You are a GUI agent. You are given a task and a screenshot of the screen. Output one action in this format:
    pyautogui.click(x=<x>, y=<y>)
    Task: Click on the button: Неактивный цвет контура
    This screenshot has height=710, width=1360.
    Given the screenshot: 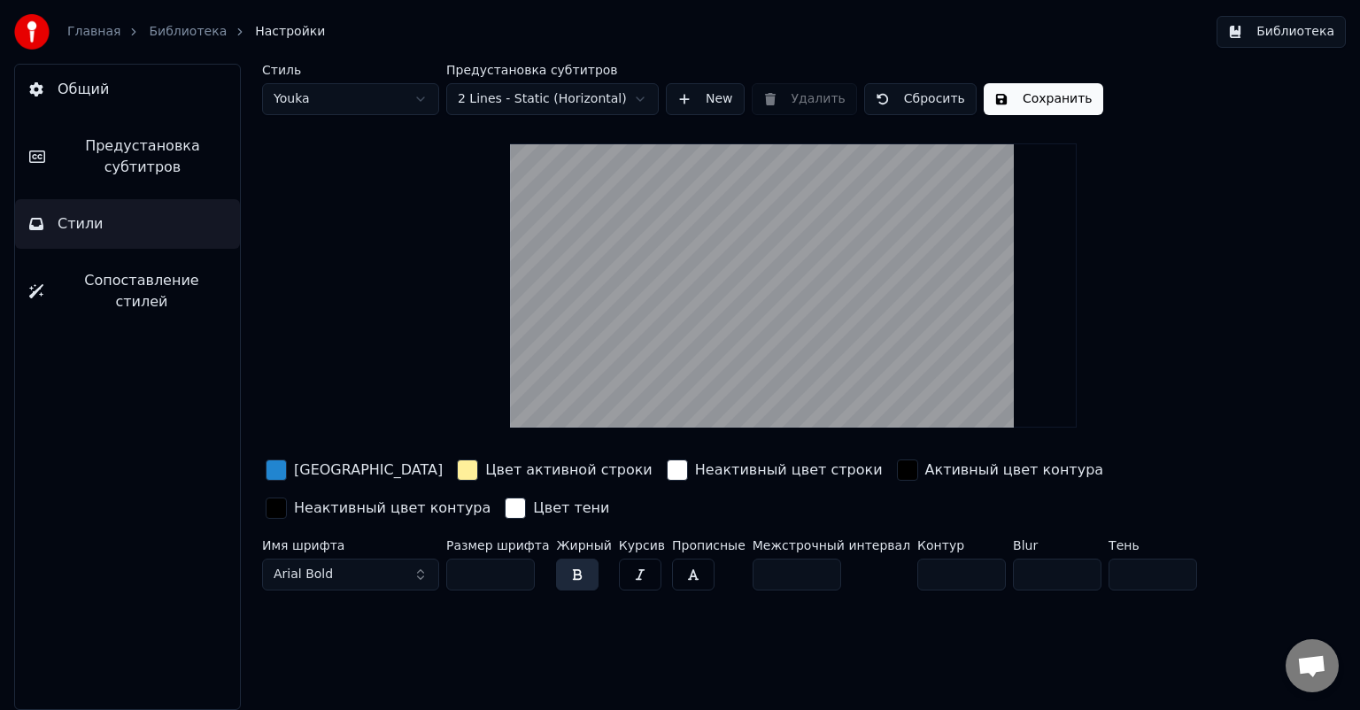 What is the action you would take?
    pyautogui.click(x=378, y=508)
    